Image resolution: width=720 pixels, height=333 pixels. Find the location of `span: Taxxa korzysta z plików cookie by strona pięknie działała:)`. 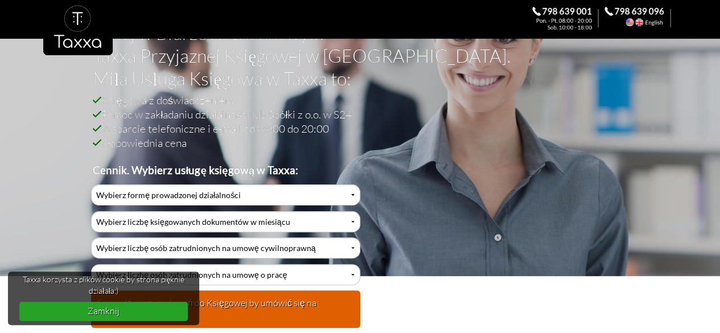

span: Taxxa korzysta z plików cookie by strona pięknie działała:) is located at coordinates (104, 285).